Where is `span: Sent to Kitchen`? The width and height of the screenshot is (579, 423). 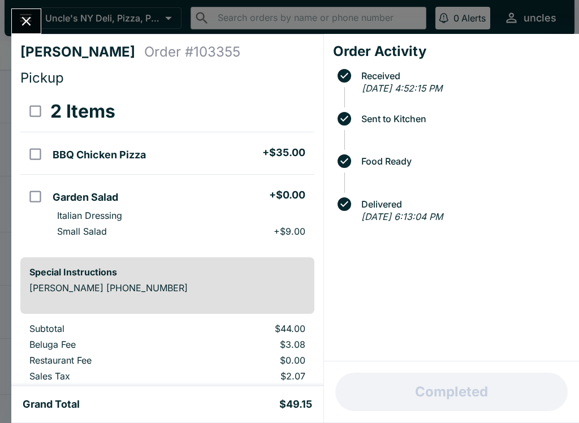 span: Sent to Kitchen is located at coordinates (463, 119).